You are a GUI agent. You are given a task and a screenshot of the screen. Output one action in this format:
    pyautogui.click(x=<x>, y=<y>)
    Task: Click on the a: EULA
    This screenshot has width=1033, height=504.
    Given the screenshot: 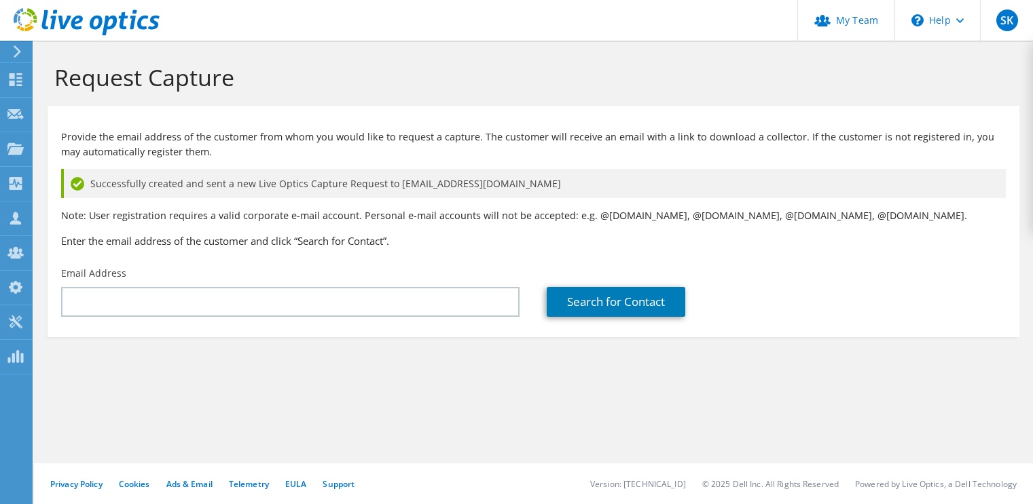 What is the action you would take?
    pyautogui.click(x=295, y=484)
    